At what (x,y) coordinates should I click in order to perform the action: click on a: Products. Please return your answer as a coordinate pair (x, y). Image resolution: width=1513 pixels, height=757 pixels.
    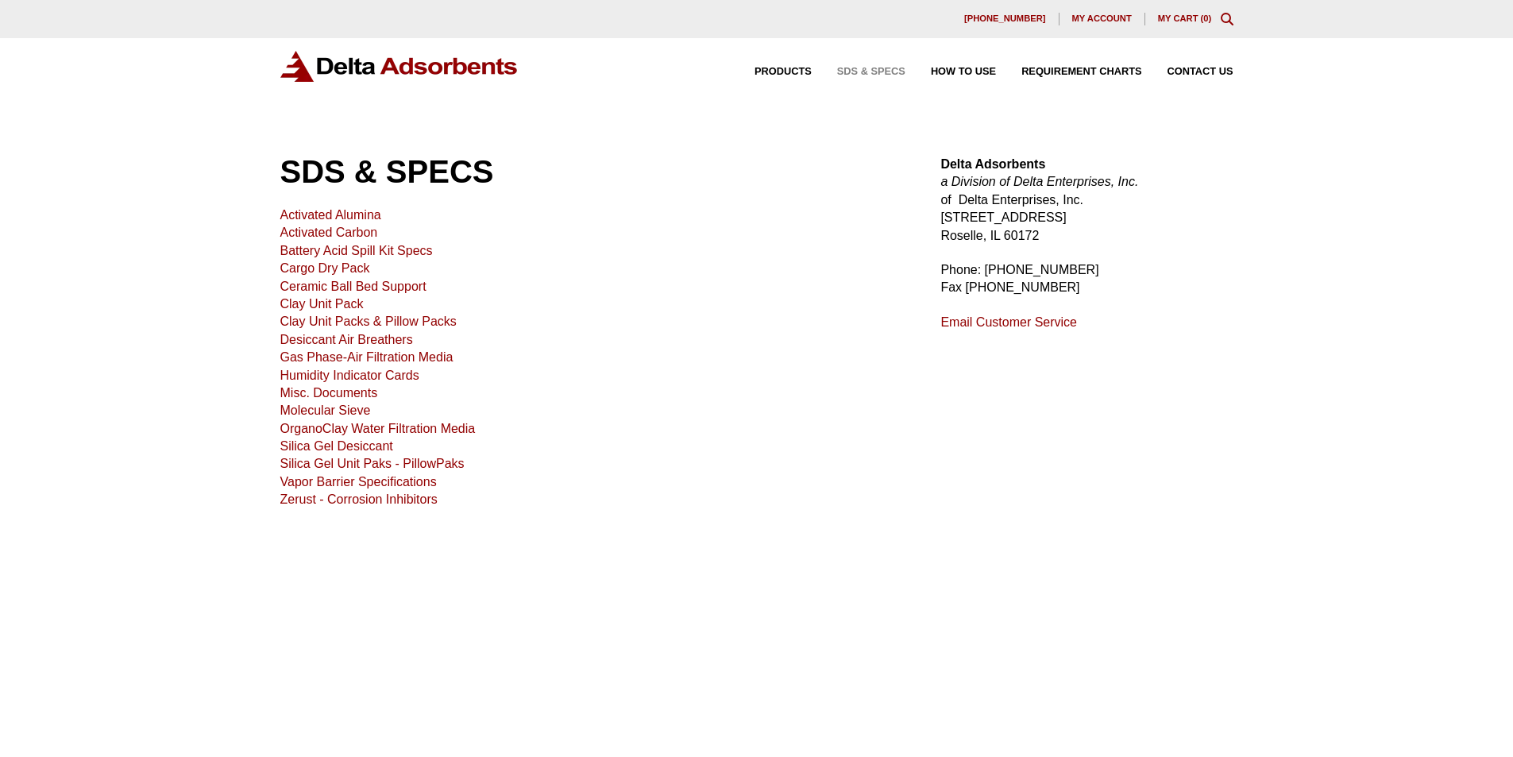
    Looking at the image, I should click on (770, 71).